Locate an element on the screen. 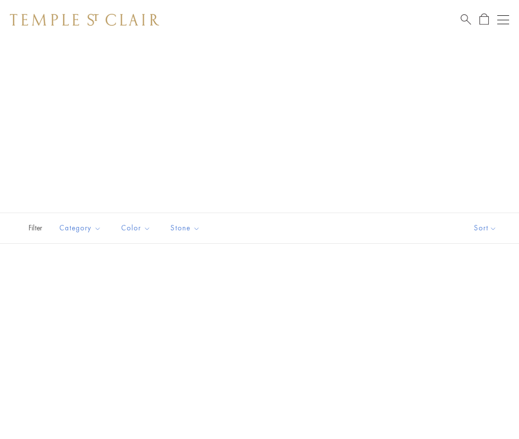 This screenshot has width=519, height=439. a: Open Shopping Bag is located at coordinates (484, 19).